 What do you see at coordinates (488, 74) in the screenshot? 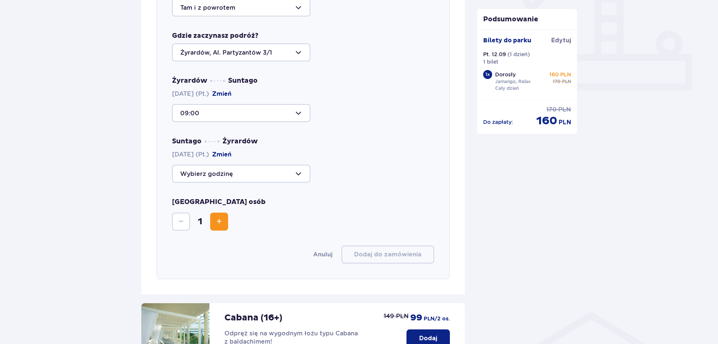
I see `div: 1 x` at bounding box center [488, 74].